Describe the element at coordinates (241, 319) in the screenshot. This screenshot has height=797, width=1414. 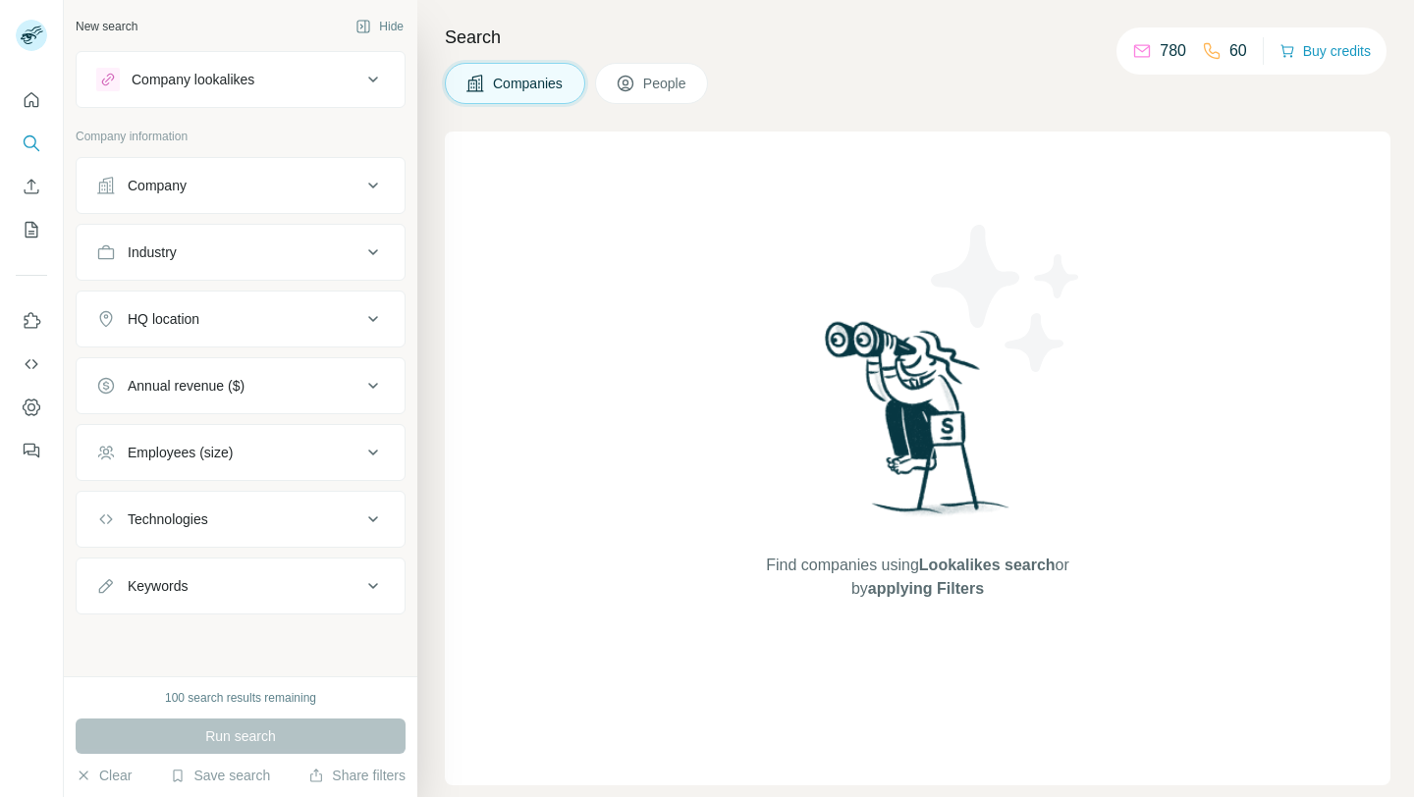
I see `button: HQ location` at that location.